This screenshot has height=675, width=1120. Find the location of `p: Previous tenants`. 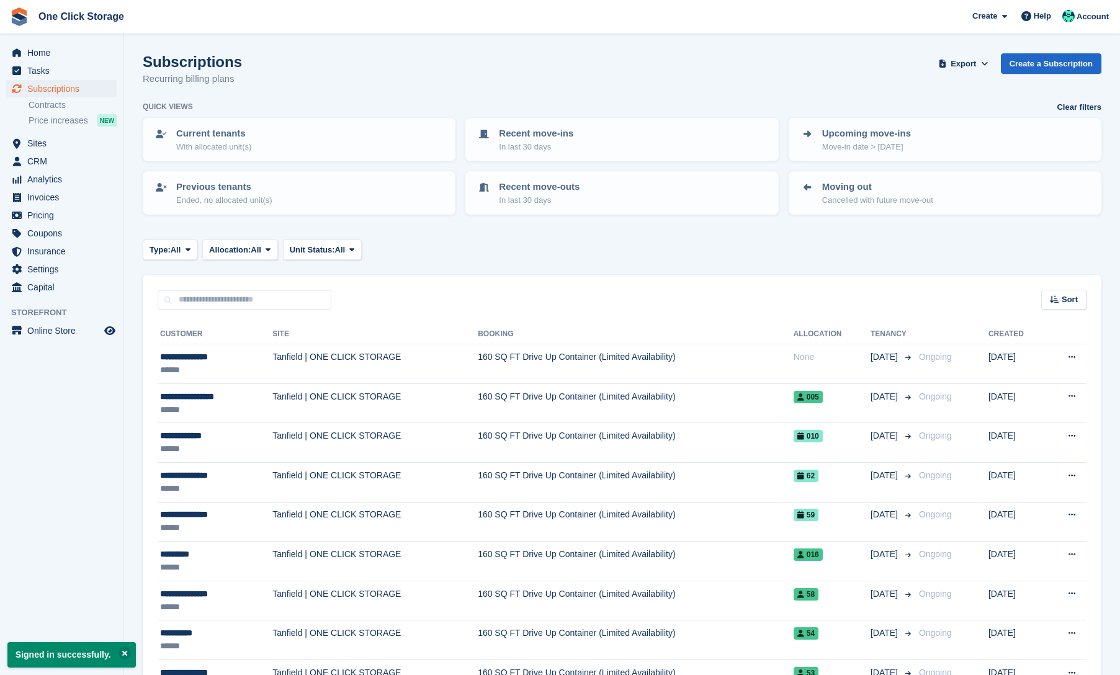

p: Previous tenants is located at coordinates (224, 187).